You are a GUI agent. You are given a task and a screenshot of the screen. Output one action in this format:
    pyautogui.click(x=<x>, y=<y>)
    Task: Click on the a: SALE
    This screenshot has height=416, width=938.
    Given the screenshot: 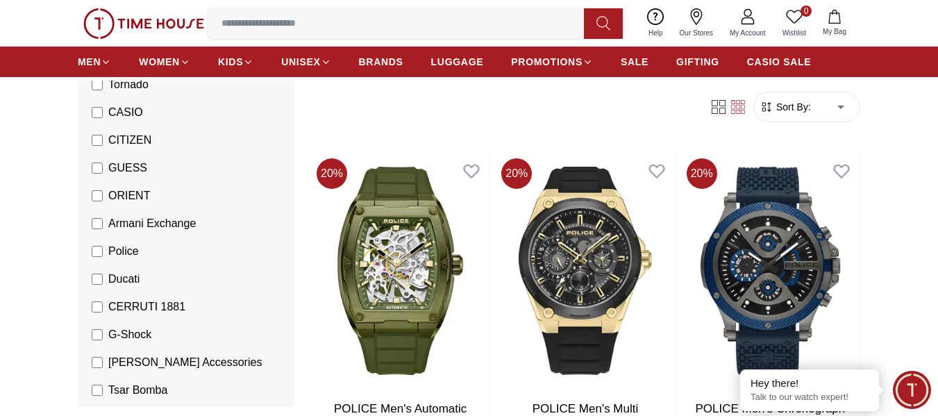 What is the action you would take?
    pyautogui.click(x=635, y=62)
    